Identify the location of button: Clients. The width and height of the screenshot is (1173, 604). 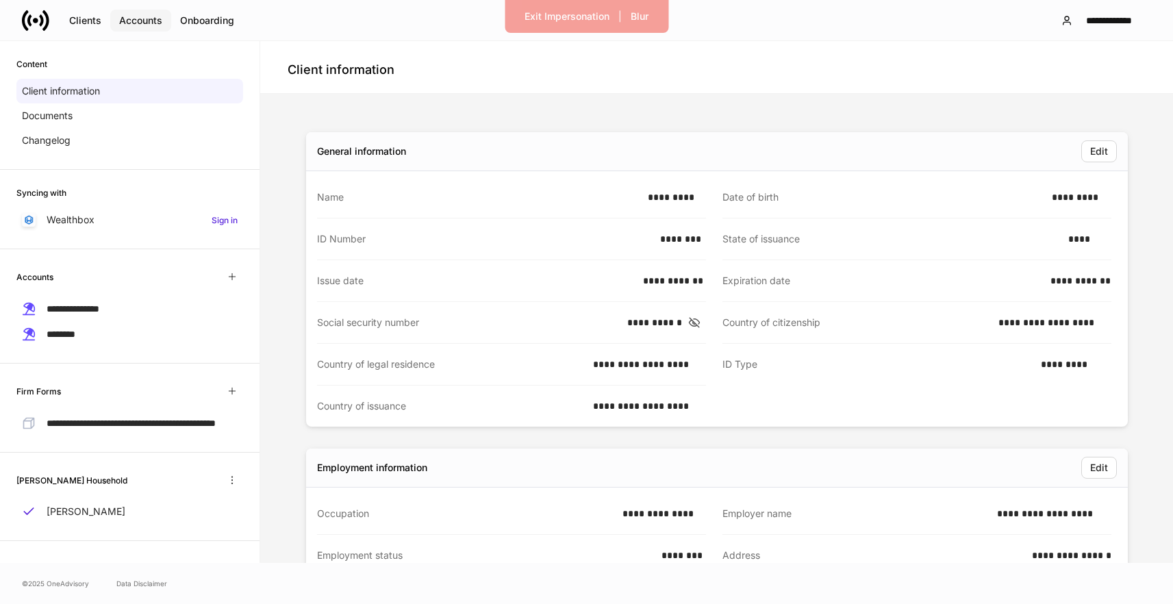
(85, 21).